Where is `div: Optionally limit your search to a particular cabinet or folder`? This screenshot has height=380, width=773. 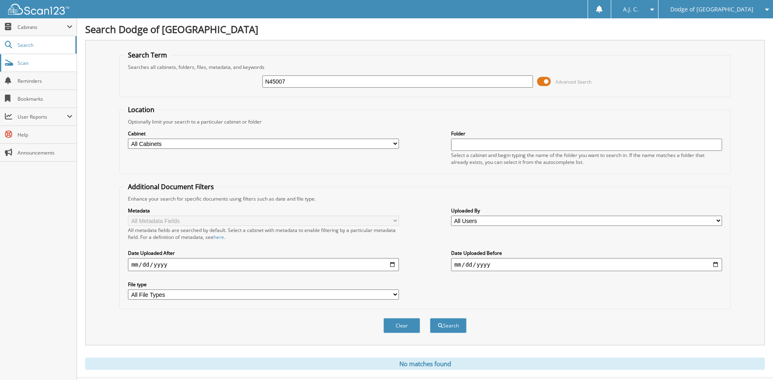
div: Optionally limit your search to a particular cabinet or folder is located at coordinates (424, 121).